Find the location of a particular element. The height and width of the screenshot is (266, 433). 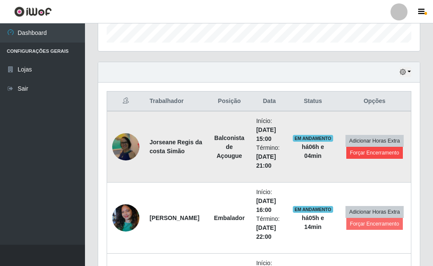

img: 1732654332869.jpeg is located at coordinates (126, 218).